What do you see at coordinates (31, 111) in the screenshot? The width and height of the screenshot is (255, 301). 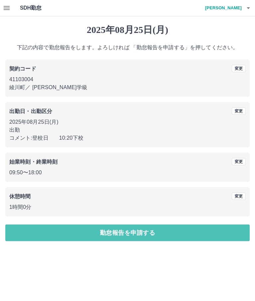 I see `b: 出勤日・出勤区分` at bounding box center [31, 111].